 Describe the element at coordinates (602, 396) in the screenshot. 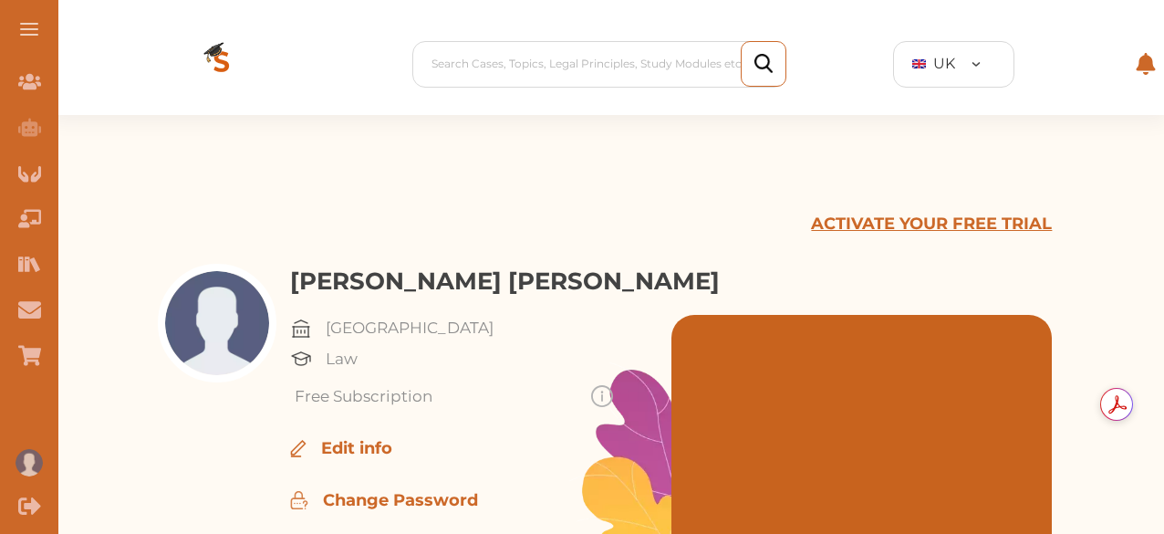

I see `img: info-img` at that location.